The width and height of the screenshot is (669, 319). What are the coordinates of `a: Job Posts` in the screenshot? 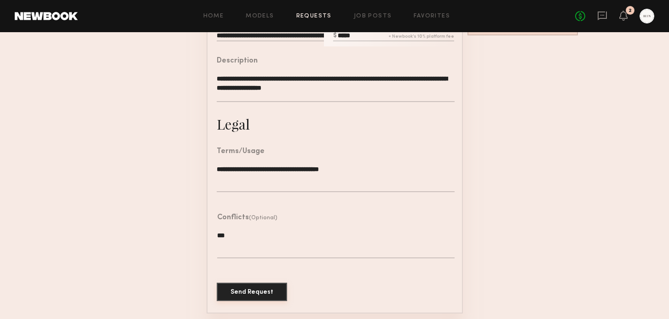 It's located at (373, 16).